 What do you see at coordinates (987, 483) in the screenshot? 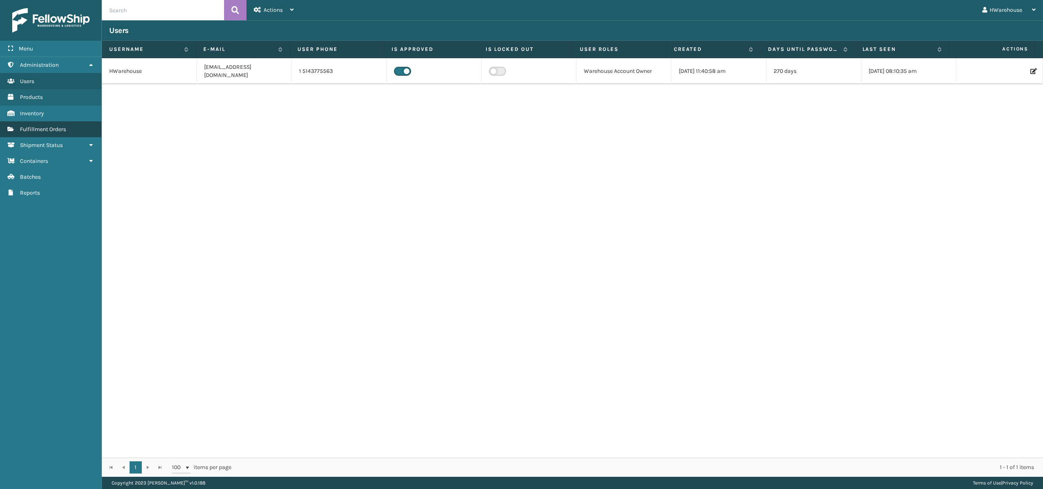
I see `a: Terms of Use` at bounding box center [987, 483].